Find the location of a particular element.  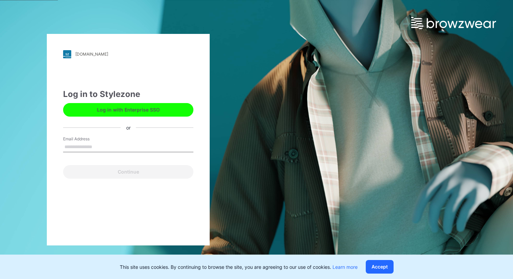

img: browzwear-logo.e42bd6dac1945053ebaf764b6aa21510.svg is located at coordinates (454, 23).